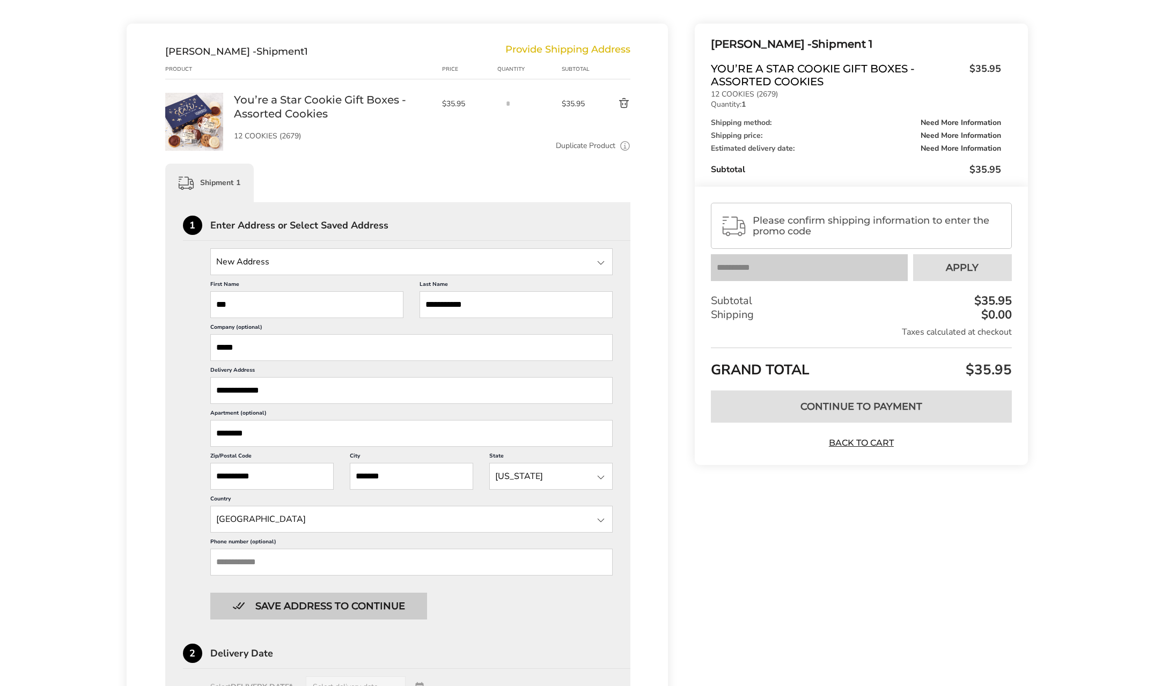 The height and width of the screenshot is (686, 1154). What do you see at coordinates (236, 51) in the screenshot?
I see `div: Shipment` at bounding box center [236, 51].